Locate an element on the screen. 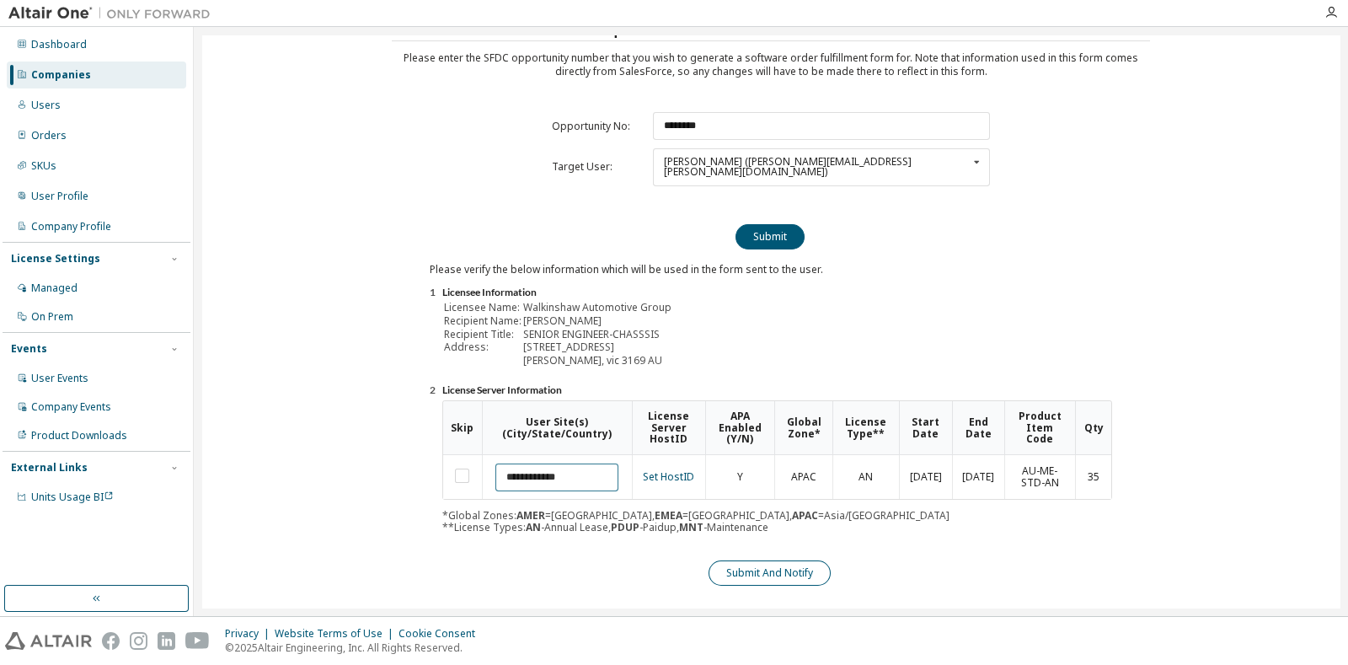 The width and height of the screenshot is (1348, 665). img: Altair One is located at coordinates (114, 13).